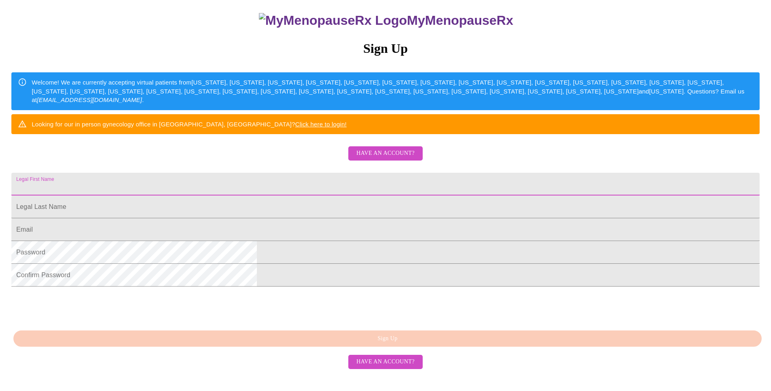 This screenshot has width=771, height=391. Describe the element at coordinates (321, 124) in the screenshot. I see `a: Click here to login!` at that location.